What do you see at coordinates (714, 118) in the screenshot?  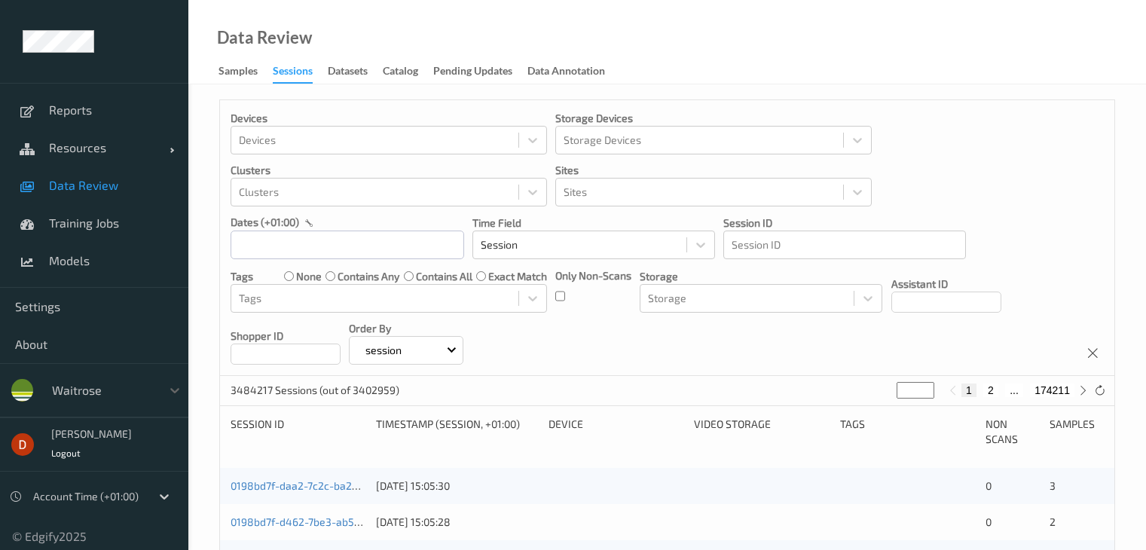 I see `p: Storage Devices` at bounding box center [714, 118].